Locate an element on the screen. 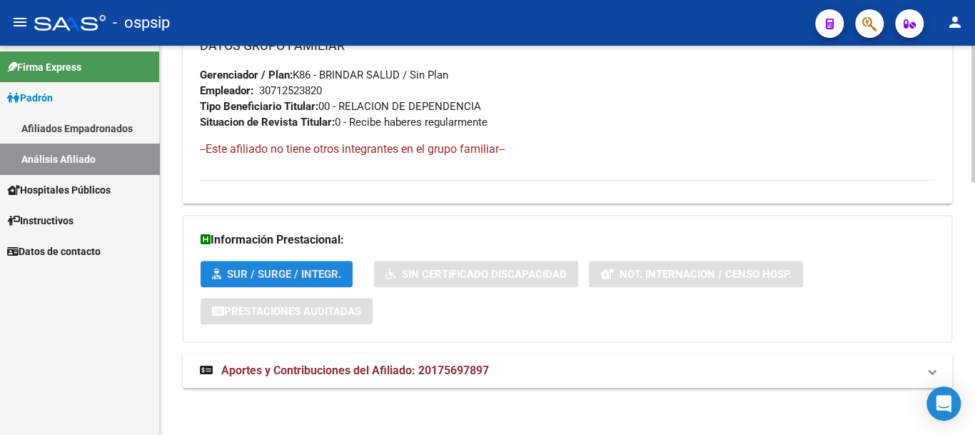  span: Hospitales Públicos is located at coordinates (59, 190).